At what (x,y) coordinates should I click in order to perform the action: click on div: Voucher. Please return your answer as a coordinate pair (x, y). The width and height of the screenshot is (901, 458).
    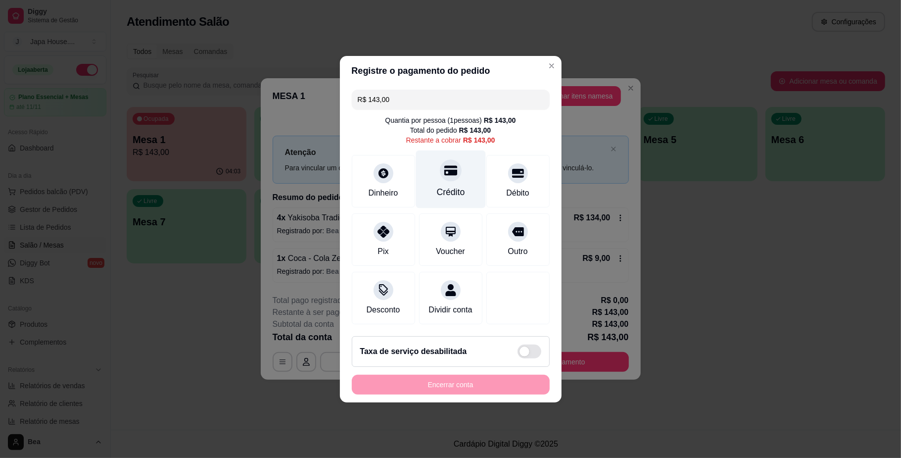
    Looking at the image, I should click on (450, 251).